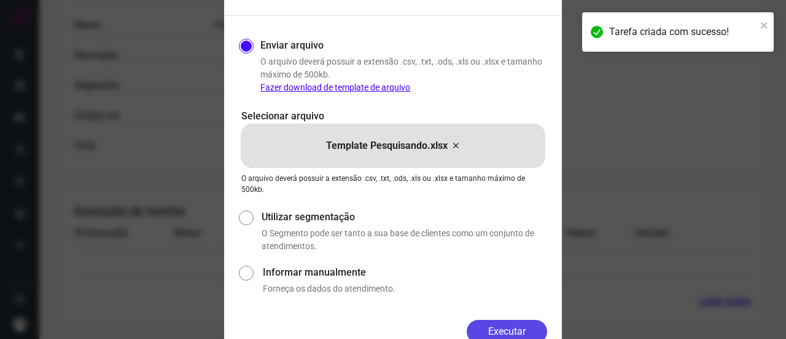  I want to click on p: Selecionar arquivo, so click(393, 116).